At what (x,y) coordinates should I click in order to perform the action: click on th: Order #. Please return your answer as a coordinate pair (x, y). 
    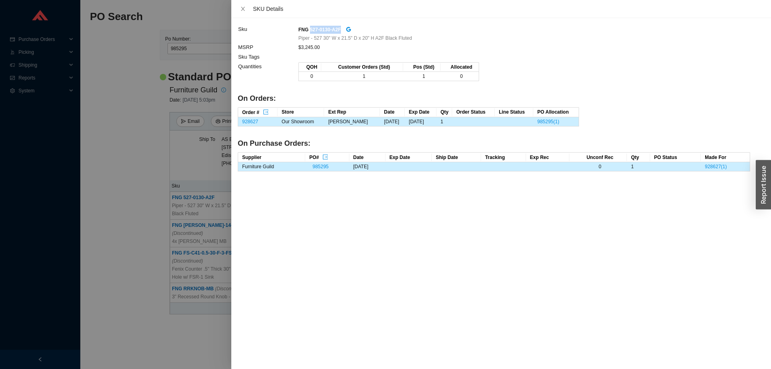
    Looking at the image, I should click on (258, 112).